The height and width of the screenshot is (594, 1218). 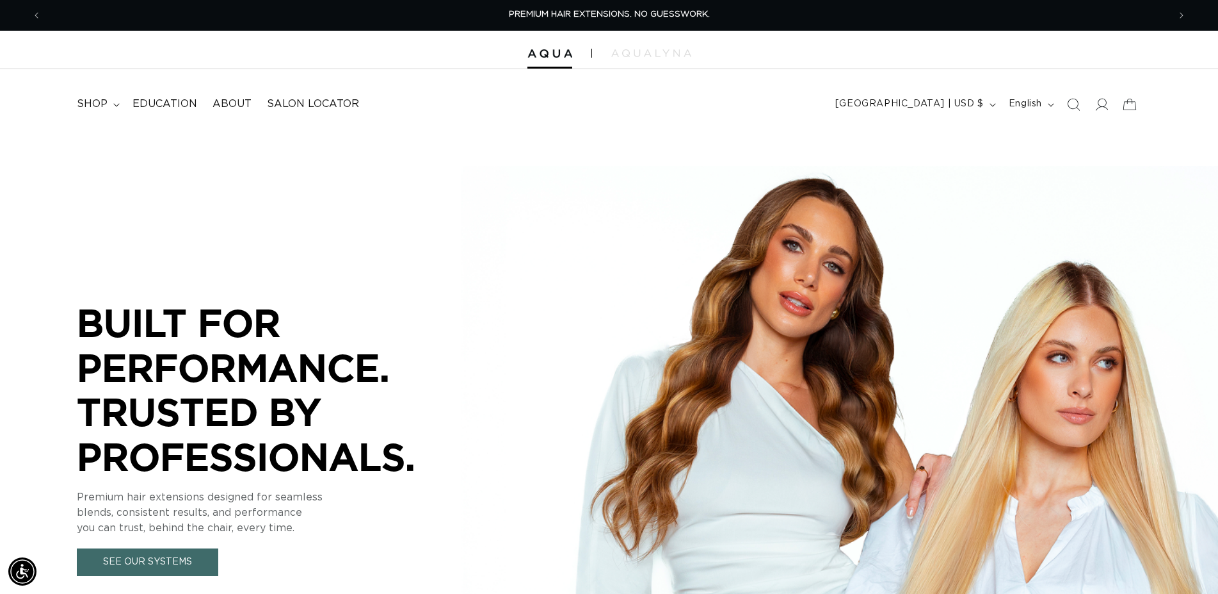 What do you see at coordinates (1182, 15) in the screenshot?
I see `button: Next announcement` at bounding box center [1182, 15].